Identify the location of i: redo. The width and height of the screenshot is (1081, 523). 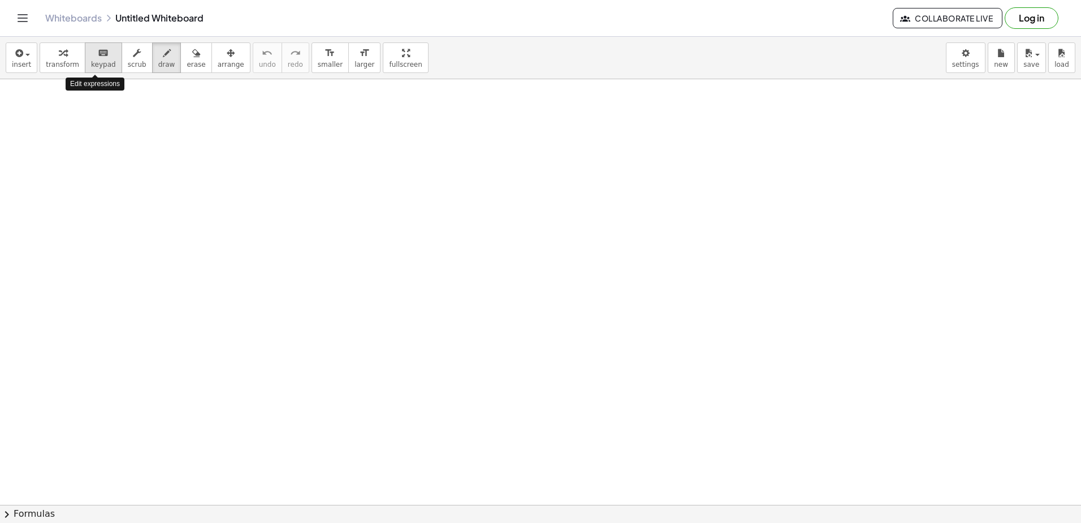
(295, 53).